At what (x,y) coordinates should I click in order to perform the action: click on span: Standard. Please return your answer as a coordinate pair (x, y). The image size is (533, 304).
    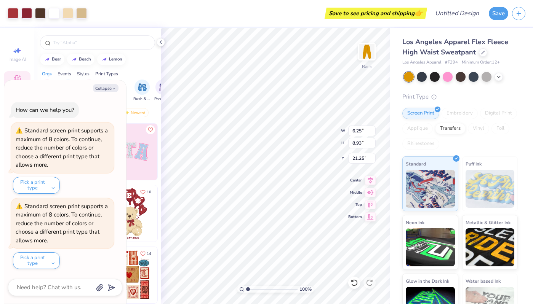
    Looking at the image, I should click on (416, 164).